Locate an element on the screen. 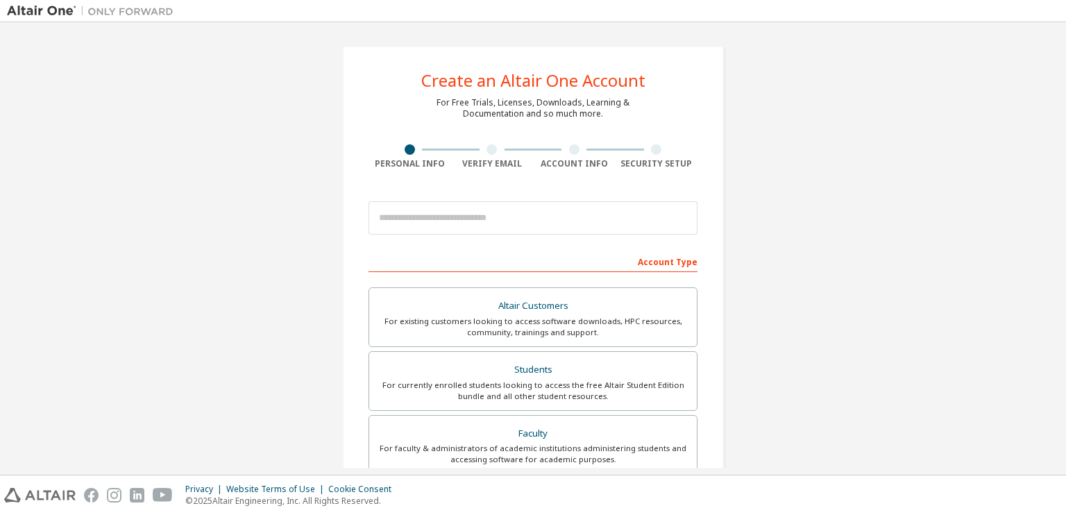 The height and width of the screenshot is (515, 1066). div: For Free Trials, Licenses, Downloads, Learning & Documentation and so much more. is located at coordinates (533, 108).